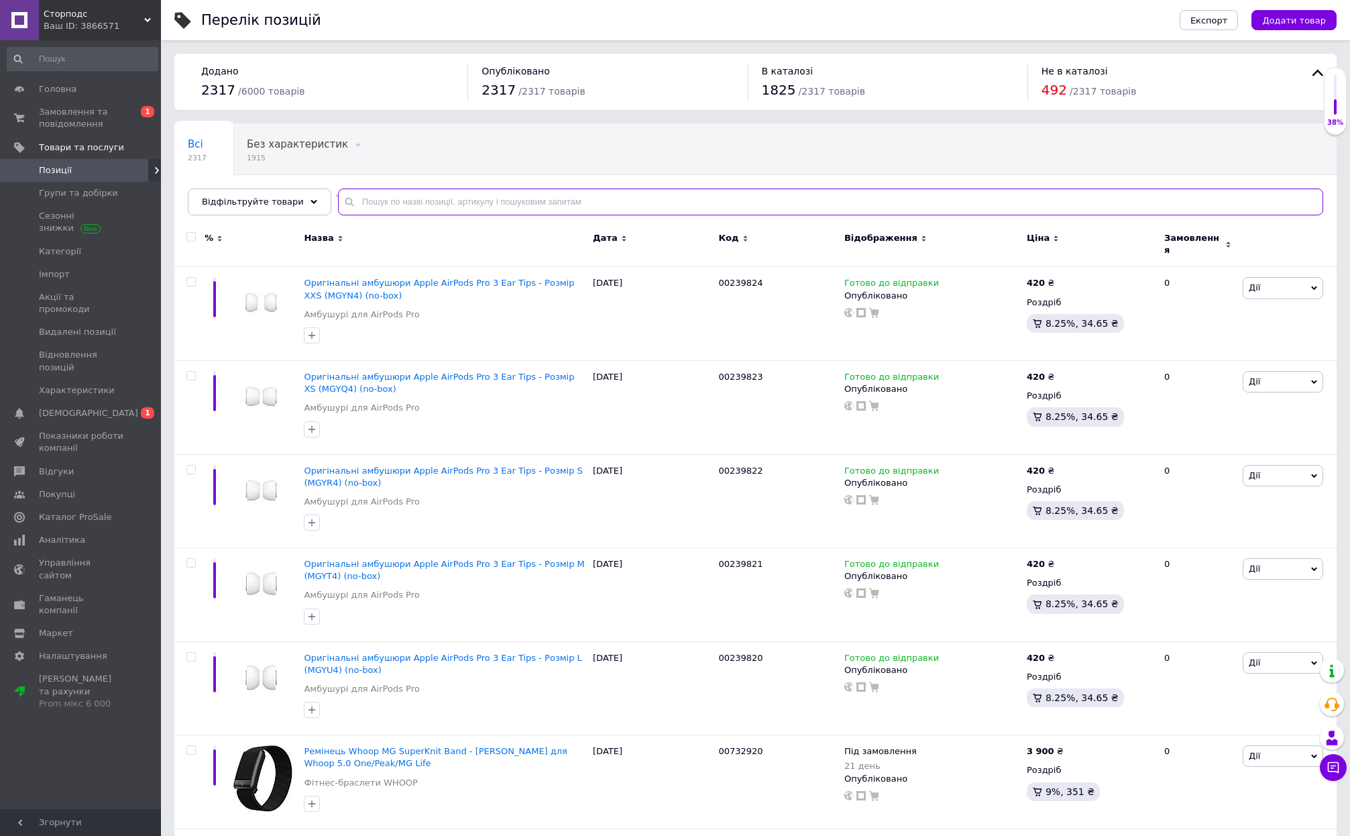 Image resolution: width=1350 pixels, height=836 pixels. I want to click on a: Оригінальні амбушюри Apple AirPods Pro 3 Ear Tips - Розмір M (MGYT4) (no-box), so click(444, 569).